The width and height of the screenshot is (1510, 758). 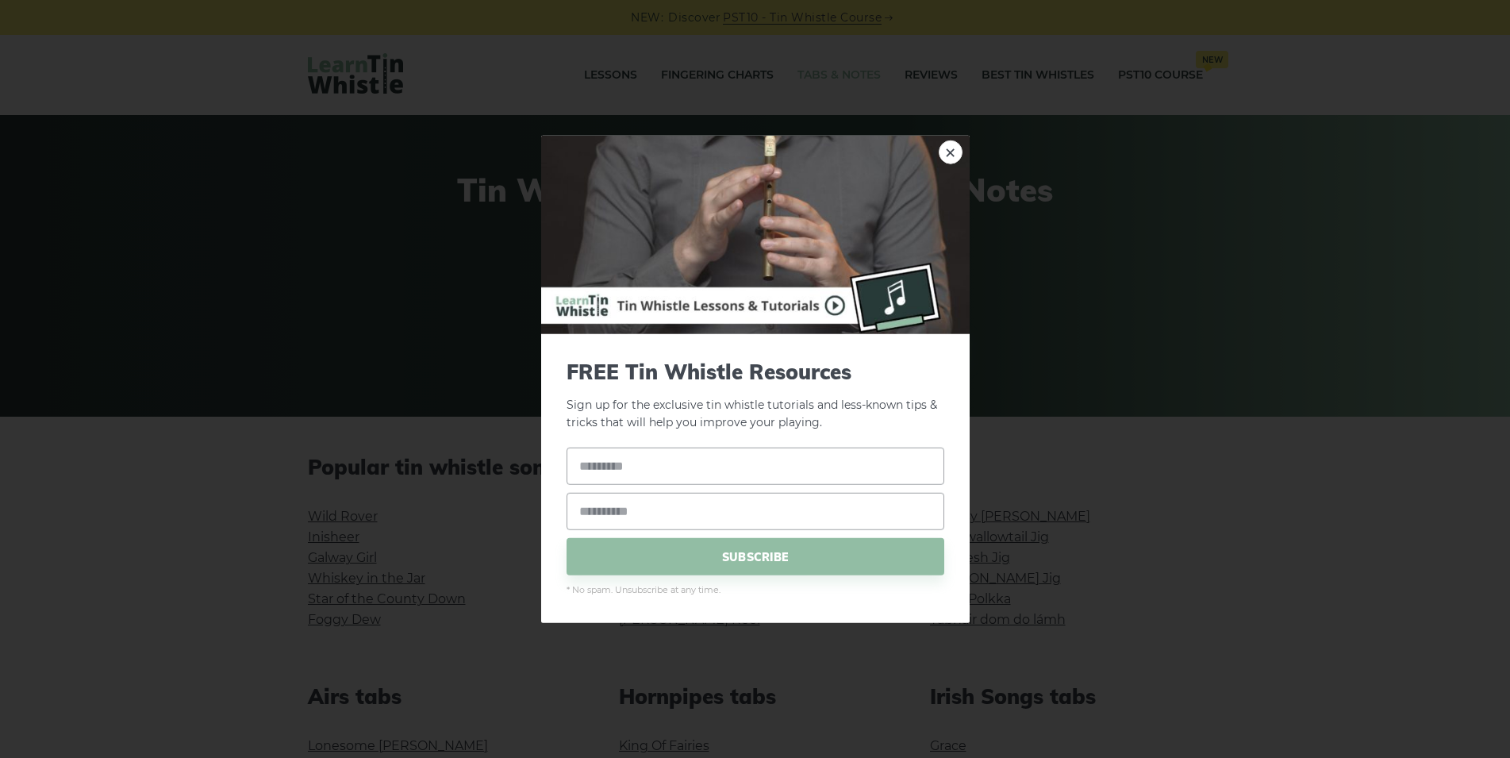 I want to click on span: FREE Tin Whistle Resources, so click(x=756, y=371).